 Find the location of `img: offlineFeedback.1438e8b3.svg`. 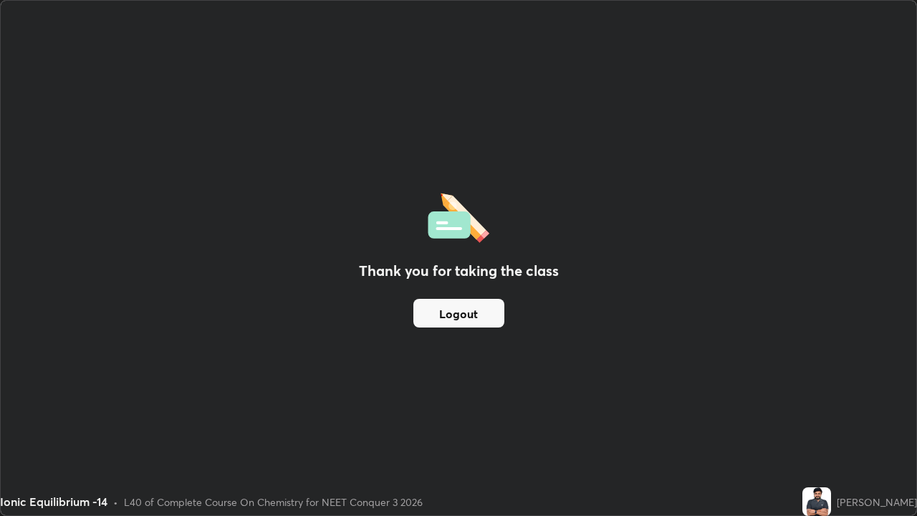

img: offlineFeedback.1438e8b3.svg is located at coordinates (458, 216).